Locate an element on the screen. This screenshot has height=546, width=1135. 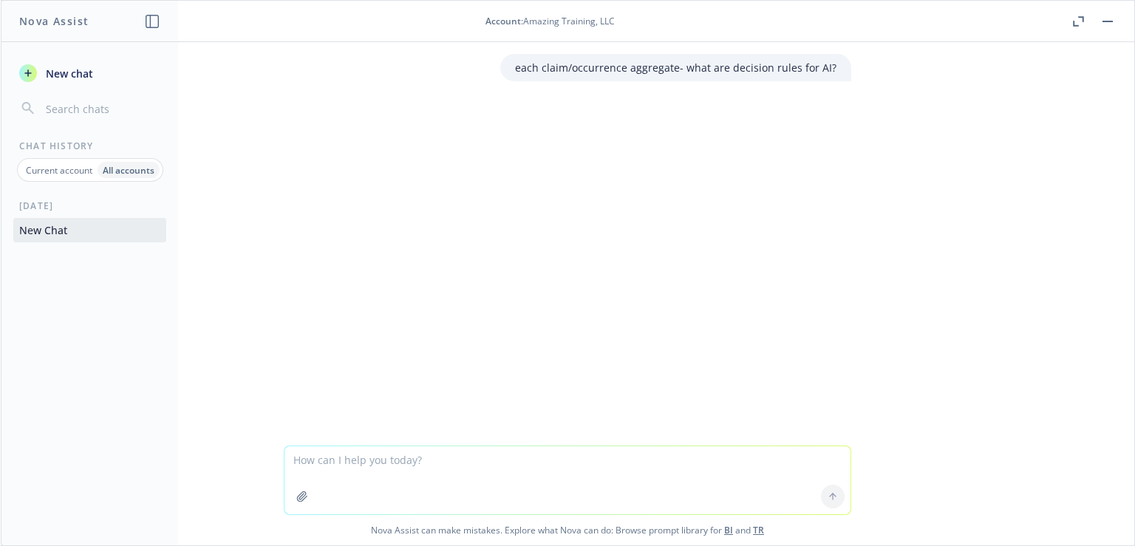
a: BI is located at coordinates (728, 530).